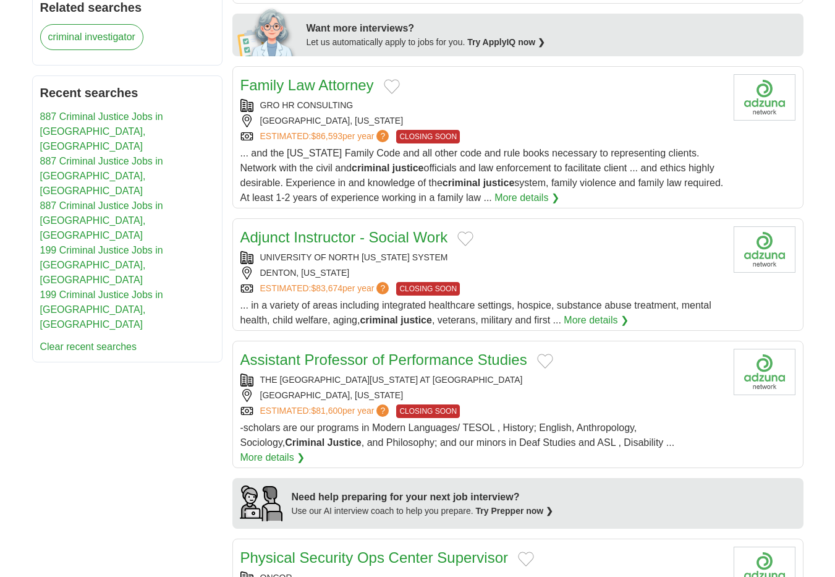 This screenshot has width=835, height=577. What do you see at coordinates (423, 497) in the screenshot?
I see `div: Need help preparing for your next job interview?` at bounding box center [423, 497].